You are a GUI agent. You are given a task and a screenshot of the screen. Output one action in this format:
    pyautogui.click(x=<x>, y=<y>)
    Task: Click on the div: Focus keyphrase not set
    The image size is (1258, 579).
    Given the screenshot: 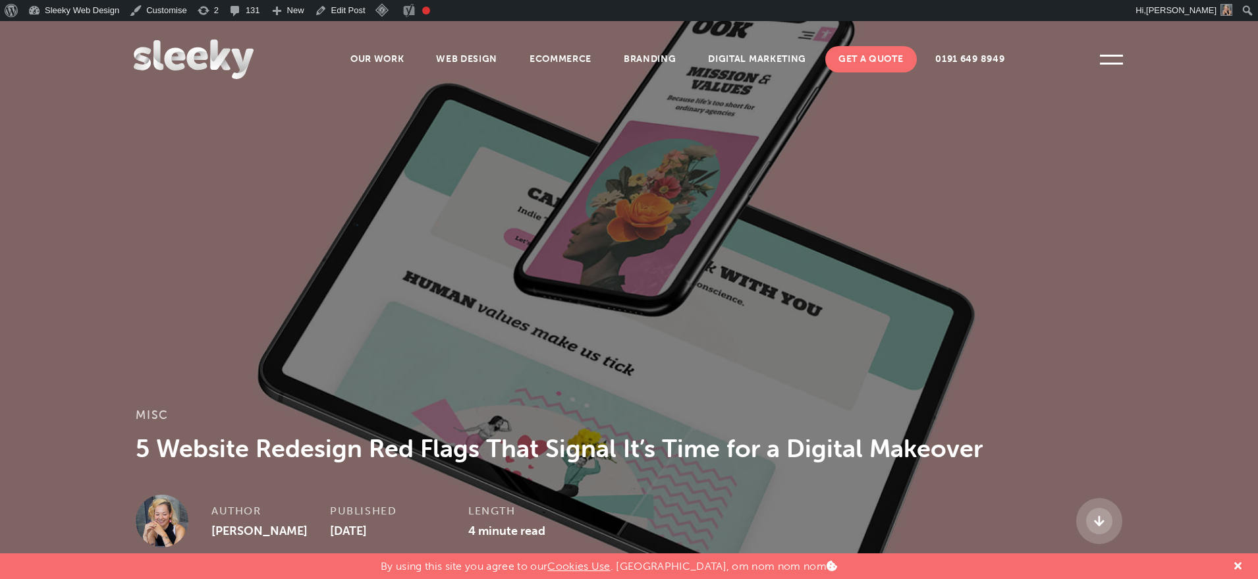 What is the action you would take?
    pyautogui.click(x=426, y=11)
    